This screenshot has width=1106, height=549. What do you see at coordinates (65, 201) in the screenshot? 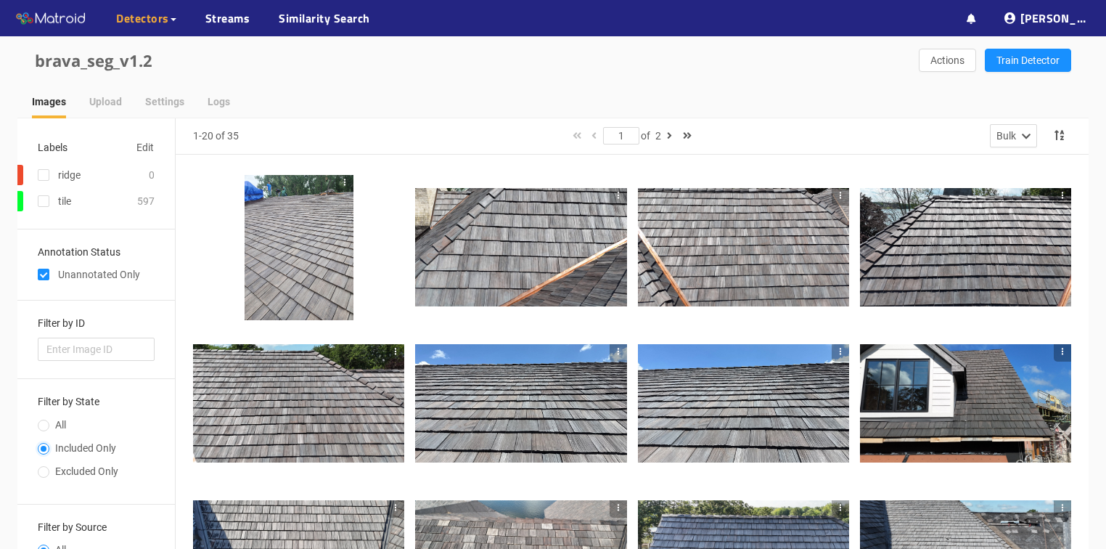
I see `div: tile` at bounding box center [65, 201].